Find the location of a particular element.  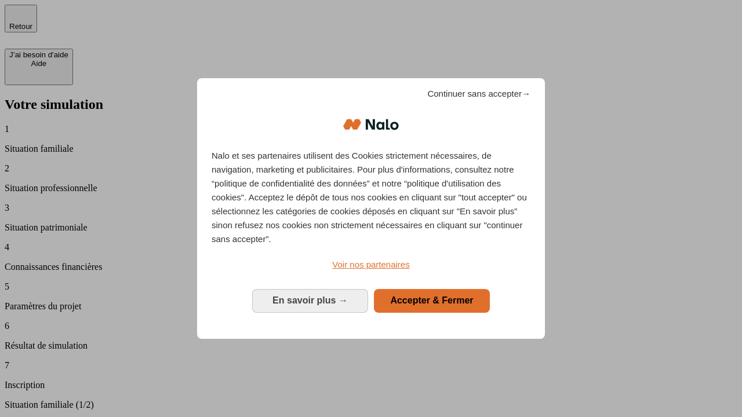

span: En savoir plus → is located at coordinates (310, 300).